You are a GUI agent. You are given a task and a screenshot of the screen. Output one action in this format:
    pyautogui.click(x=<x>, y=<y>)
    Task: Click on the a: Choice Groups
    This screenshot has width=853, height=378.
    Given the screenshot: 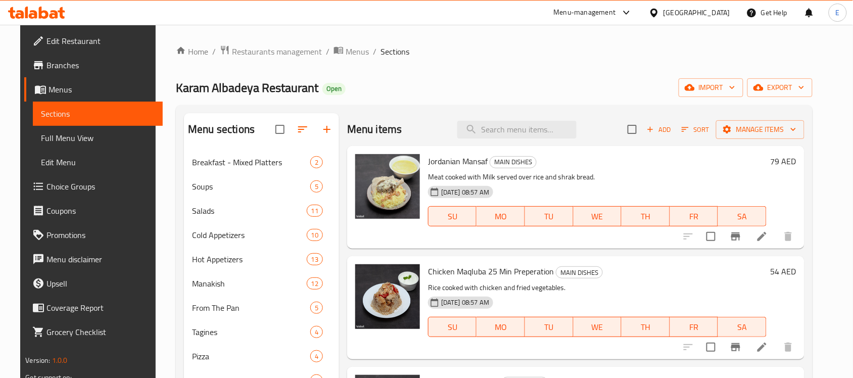 What is the action you would take?
    pyautogui.click(x=94, y=186)
    